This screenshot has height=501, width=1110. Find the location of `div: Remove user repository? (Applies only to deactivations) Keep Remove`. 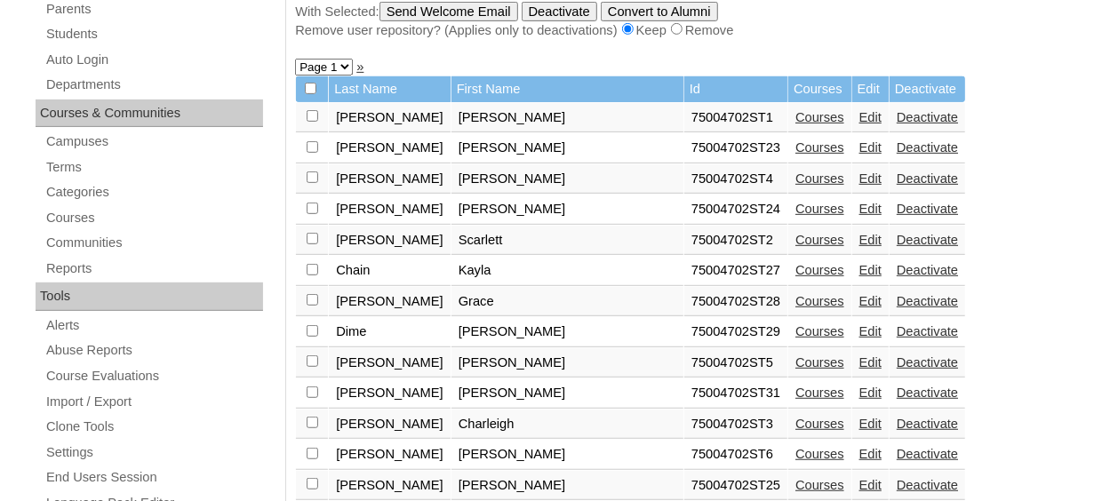

div: Remove user repository? (Applies only to deactivations) Keep Remove is located at coordinates (693, 30).